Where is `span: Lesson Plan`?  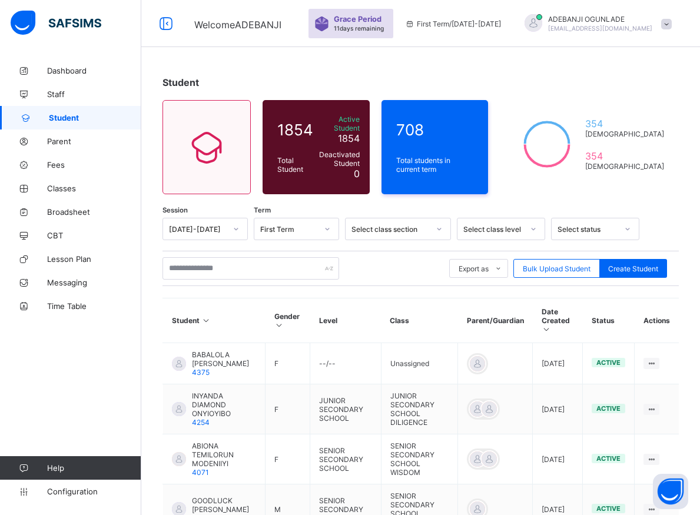
span: Lesson Plan is located at coordinates (94, 259).